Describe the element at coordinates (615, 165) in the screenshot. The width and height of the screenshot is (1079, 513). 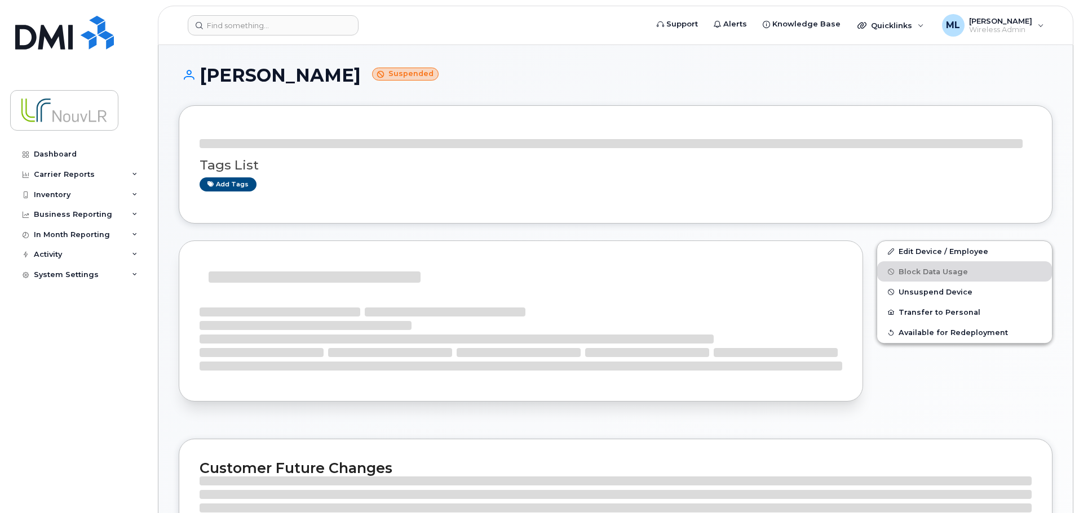
I see `h3: Tags List` at that location.